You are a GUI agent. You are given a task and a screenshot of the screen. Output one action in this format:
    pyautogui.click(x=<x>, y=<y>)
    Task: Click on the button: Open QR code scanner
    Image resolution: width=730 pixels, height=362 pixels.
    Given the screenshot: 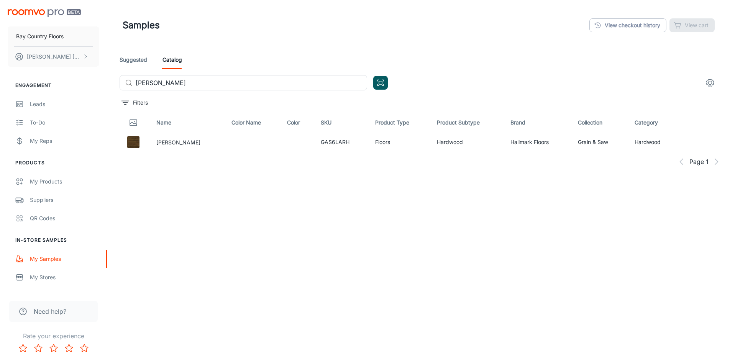 What is the action you would take?
    pyautogui.click(x=381, y=83)
    